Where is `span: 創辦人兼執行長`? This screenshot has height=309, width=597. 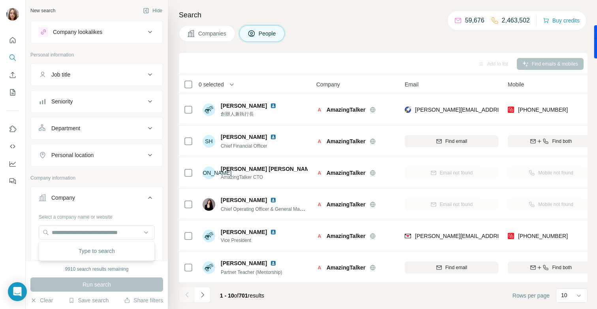
span: 創辦人兼執行長 is located at coordinates (253, 114).